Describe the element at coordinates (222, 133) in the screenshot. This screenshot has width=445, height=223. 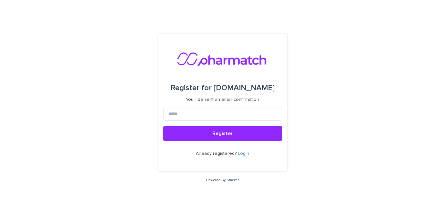
I see `span: Register` at that location.